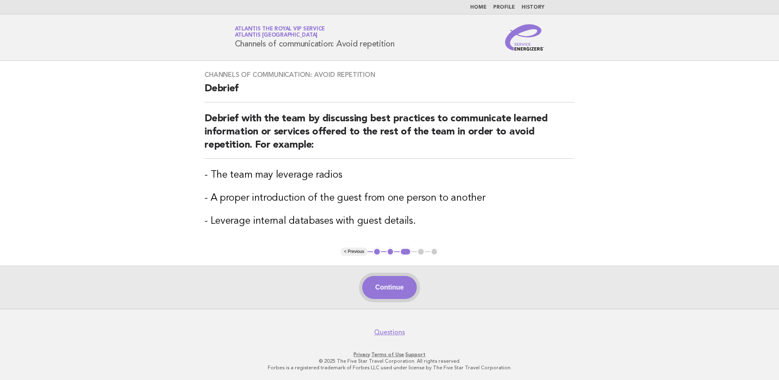 The image size is (779, 380). I want to click on a: Home, so click(479, 7).